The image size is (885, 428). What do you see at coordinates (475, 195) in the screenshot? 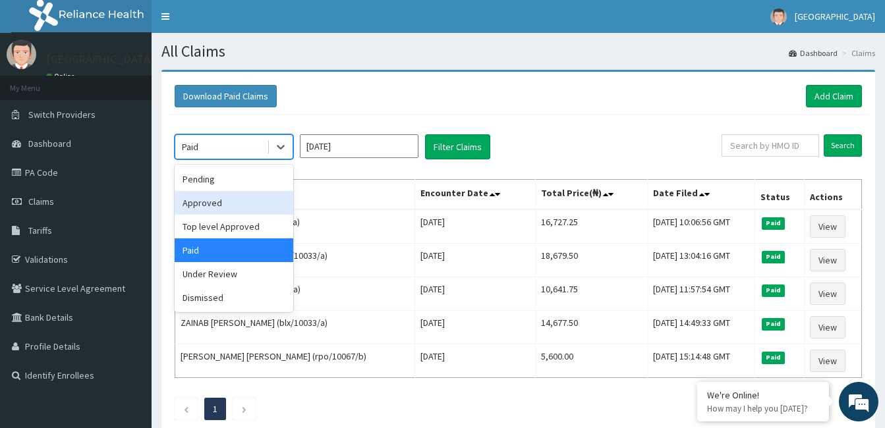
I see `th: Encounter Date` at bounding box center [475, 195].